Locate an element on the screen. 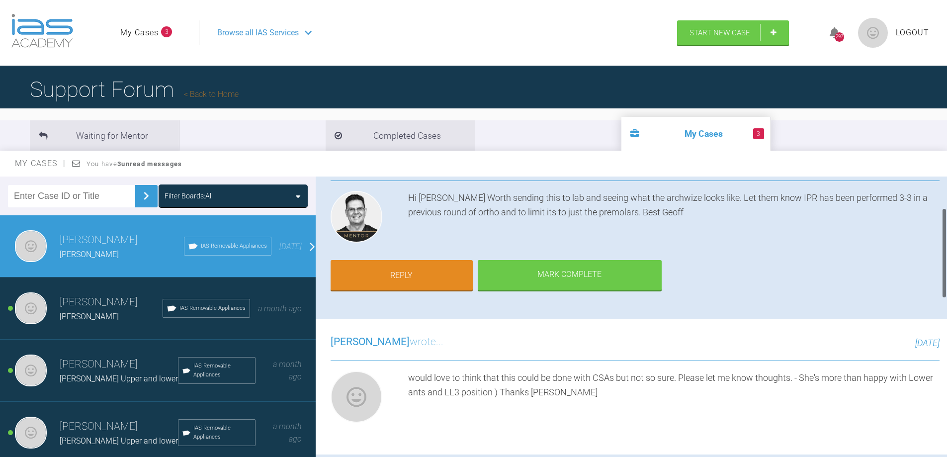 The width and height of the screenshot is (947, 457). a: Reply is located at coordinates (401, 275).